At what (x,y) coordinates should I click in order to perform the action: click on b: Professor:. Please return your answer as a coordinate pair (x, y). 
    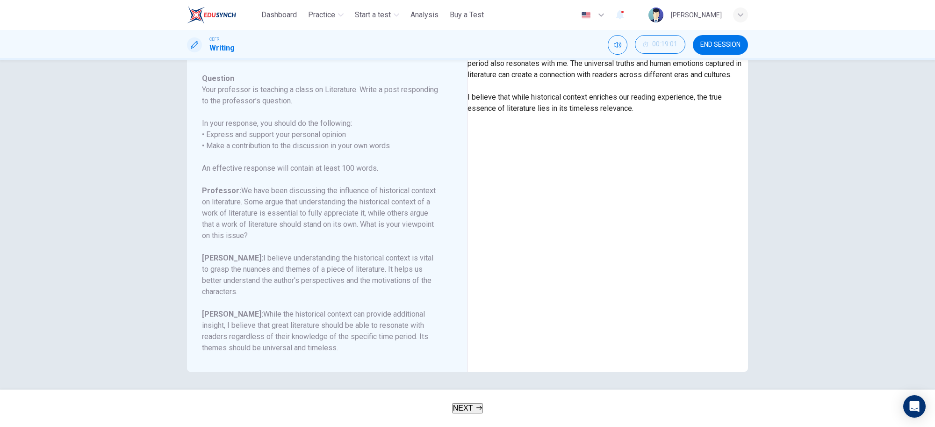
    Looking at the image, I should click on (222, 190).